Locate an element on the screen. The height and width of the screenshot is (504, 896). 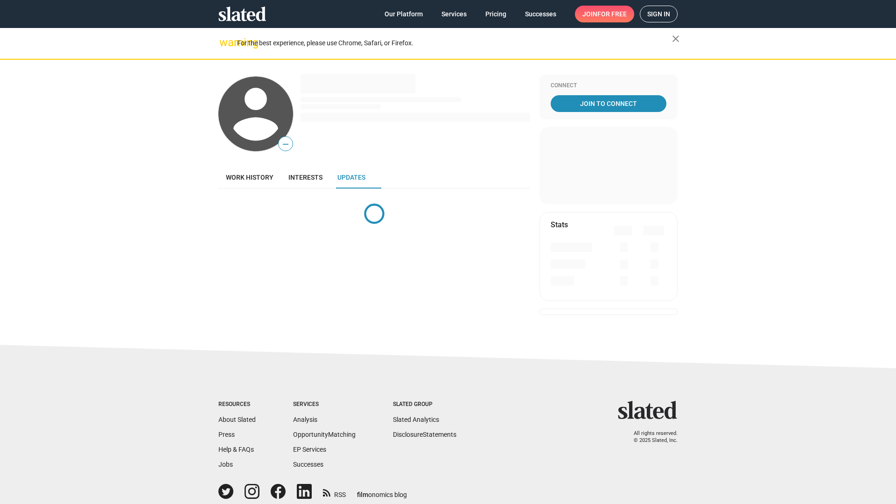
span: Join is located at coordinates (604, 14).